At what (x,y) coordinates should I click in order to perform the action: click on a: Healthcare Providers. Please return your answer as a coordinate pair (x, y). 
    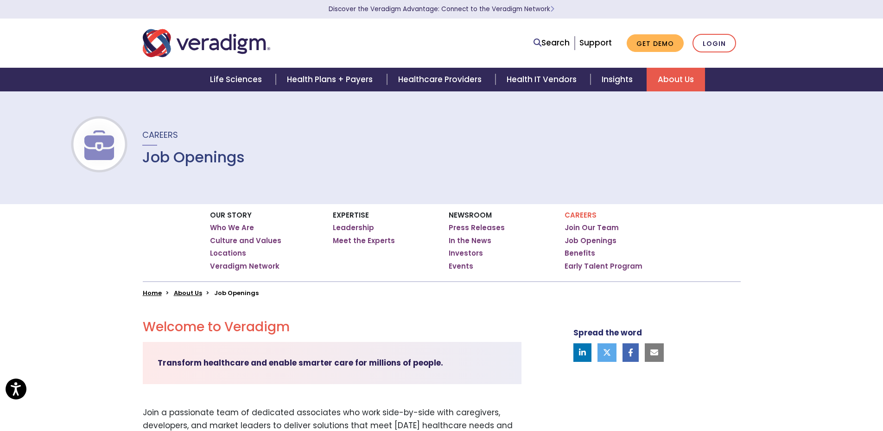
    Looking at the image, I should click on (441, 79).